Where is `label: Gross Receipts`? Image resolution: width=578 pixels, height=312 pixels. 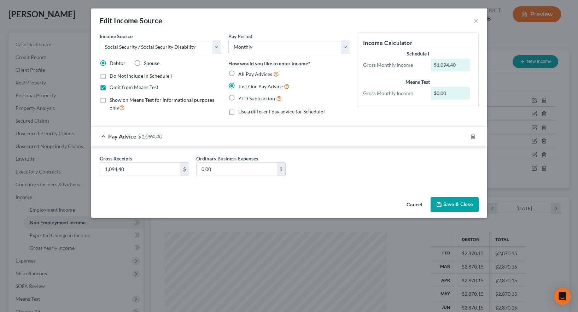
label: Gross Receipts is located at coordinates (116, 158).